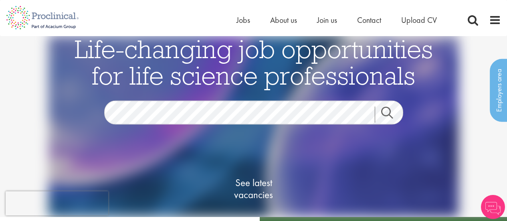 This screenshot has height=221, width=507. Describe the element at coordinates (419, 20) in the screenshot. I see `span: Upload CV` at that location.